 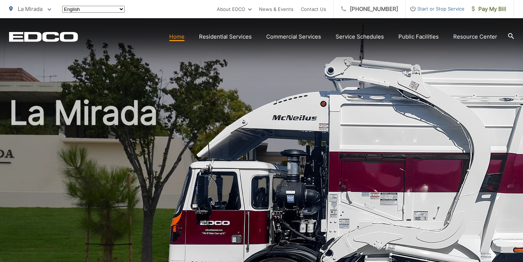 I want to click on a: Commercial Services, so click(x=294, y=37).